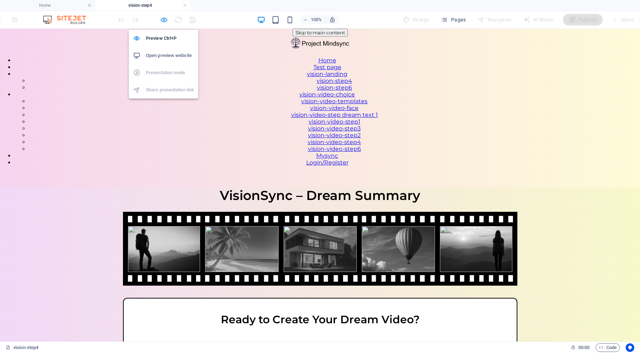 This screenshot has width=640, height=353. I want to click on button: Code, so click(607, 348).